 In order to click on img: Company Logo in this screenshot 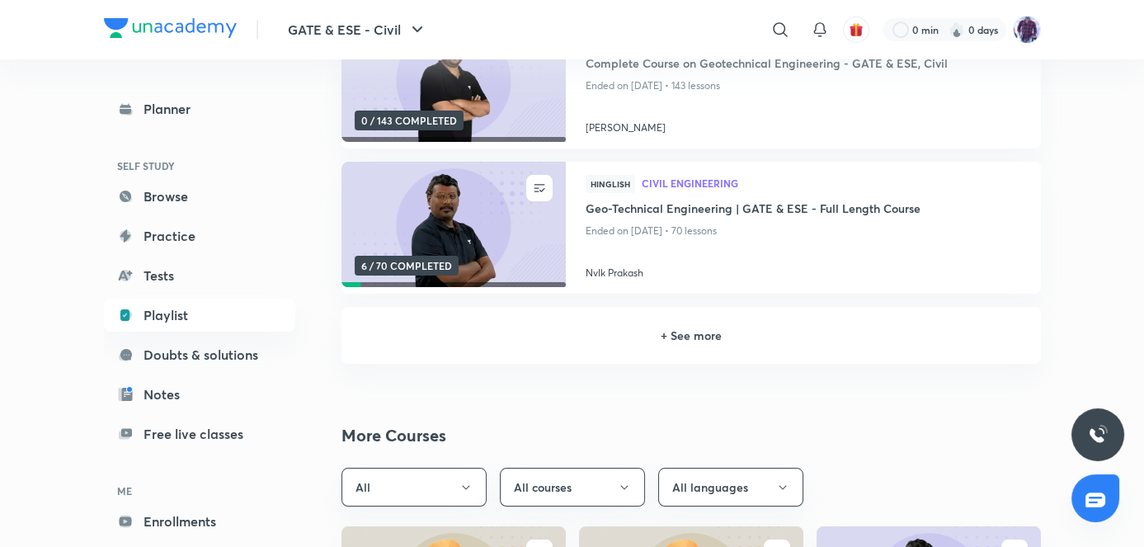, I will do `click(170, 28)`.